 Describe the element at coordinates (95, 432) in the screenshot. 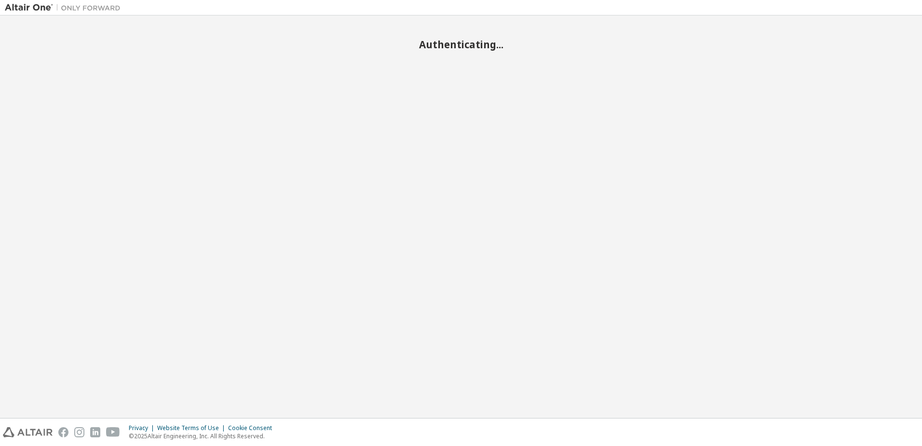

I see `img: linkedin.svg` at that location.